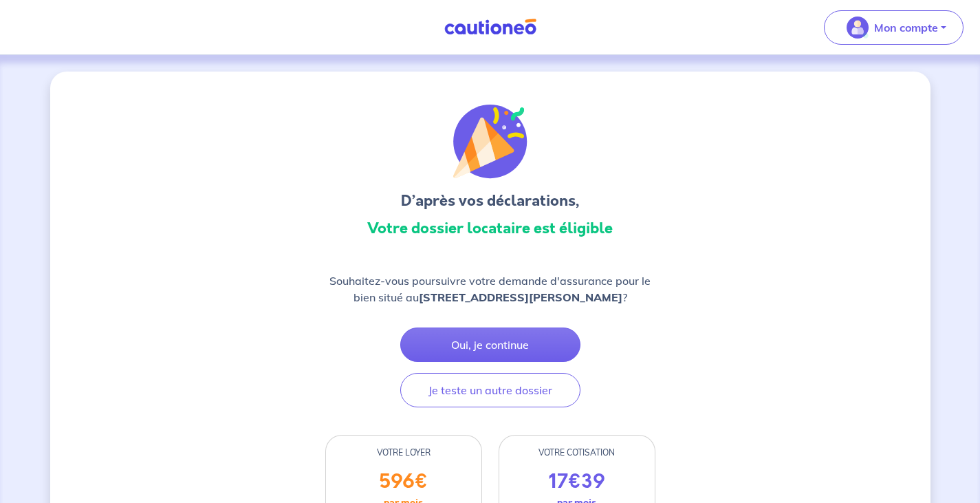  What do you see at coordinates (577, 453) in the screenshot?
I see `div: VOTRE COTISATION` at bounding box center [577, 453].